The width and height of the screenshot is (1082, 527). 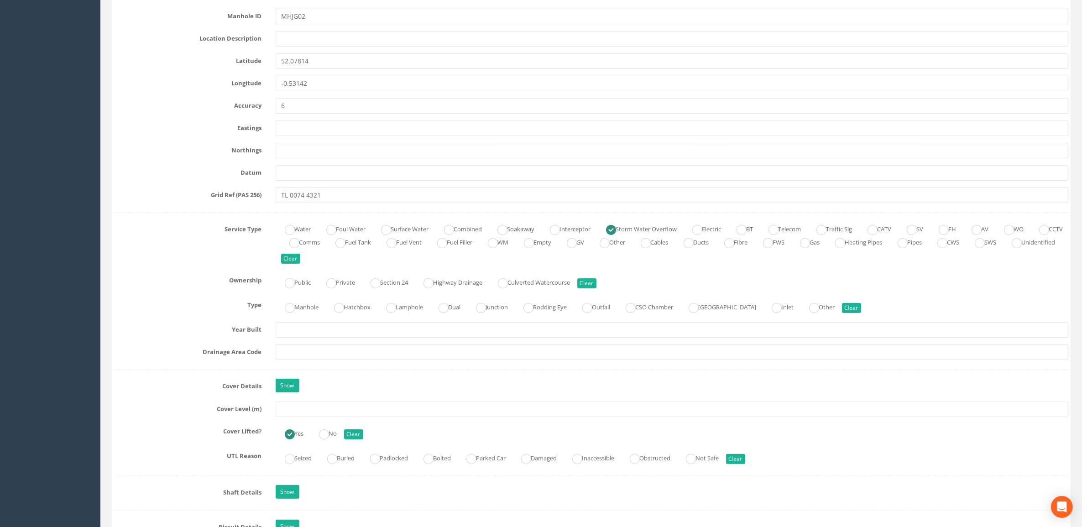 I want to click on label: Not Safe, so click(x=698, y=457).